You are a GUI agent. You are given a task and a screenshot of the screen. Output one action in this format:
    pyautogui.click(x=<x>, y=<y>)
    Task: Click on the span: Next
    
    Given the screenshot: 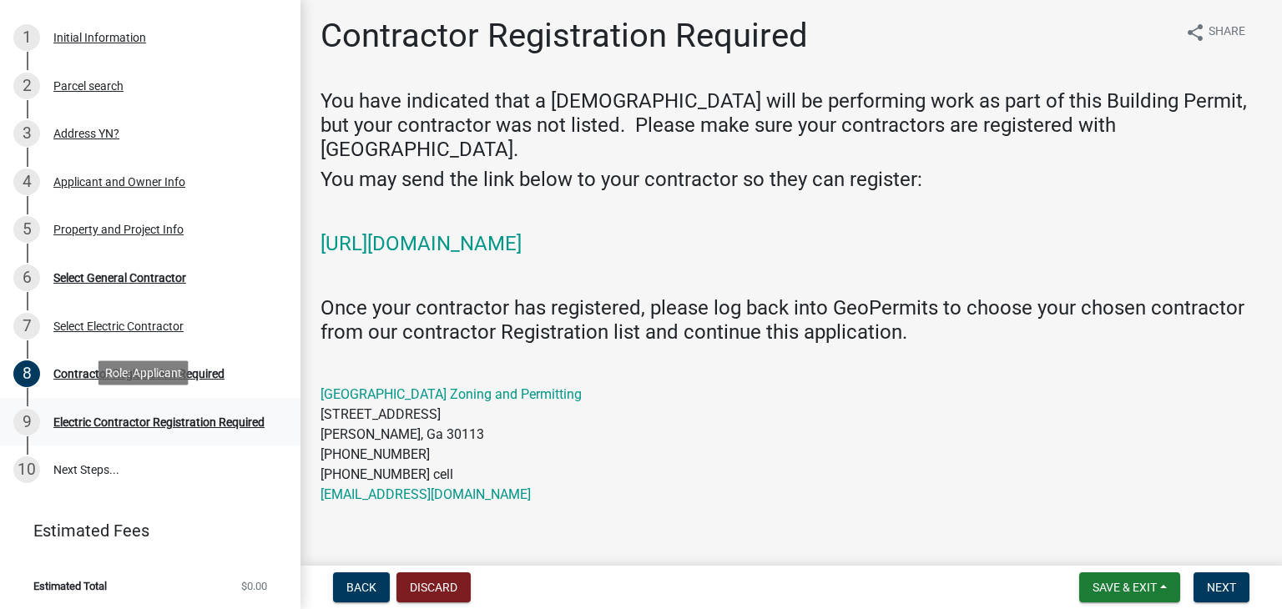 What is the action you would take?
    pyautogui.click(x=1221, y=588)
    